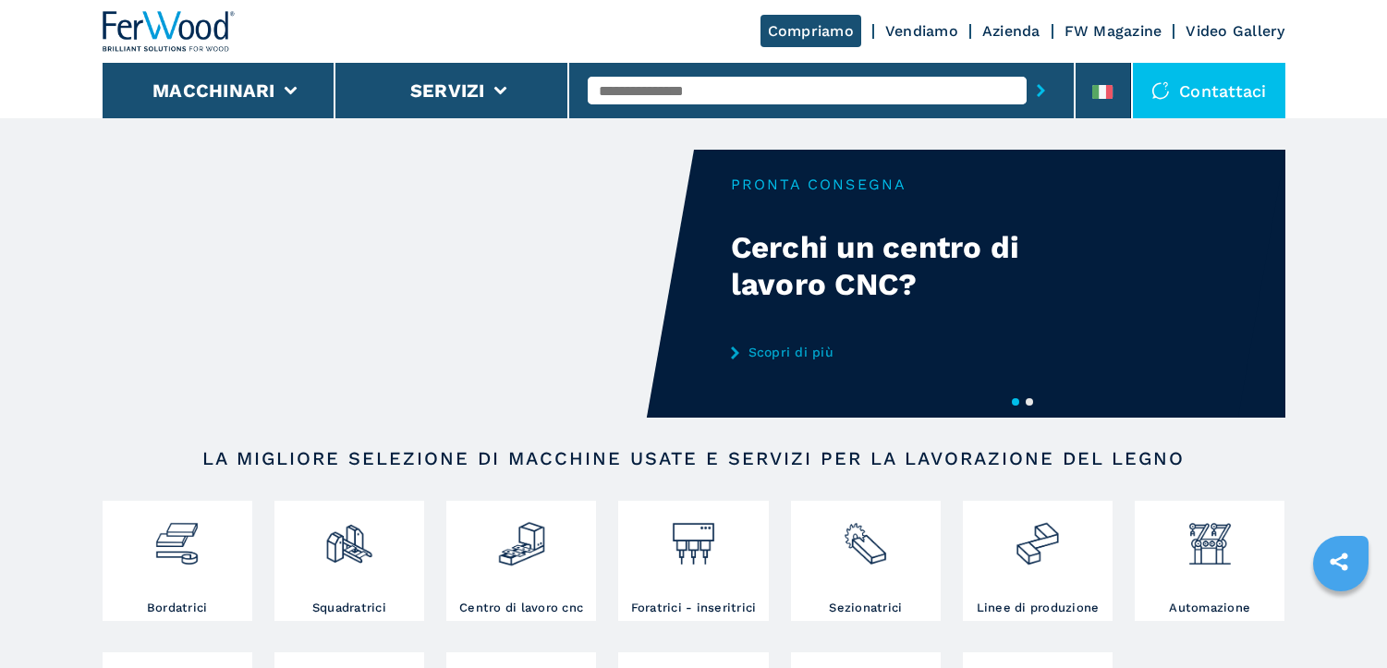 The width and height of the screenshot is (1387, 668). I want to click on a: Video Gallery, so click(1235, 31).